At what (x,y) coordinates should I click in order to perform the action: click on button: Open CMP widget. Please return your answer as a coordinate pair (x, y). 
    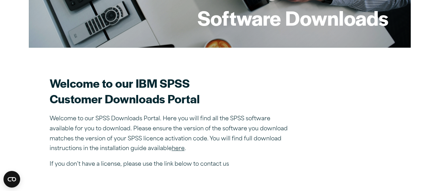
    Looking at the image, I should click on (12, 179).